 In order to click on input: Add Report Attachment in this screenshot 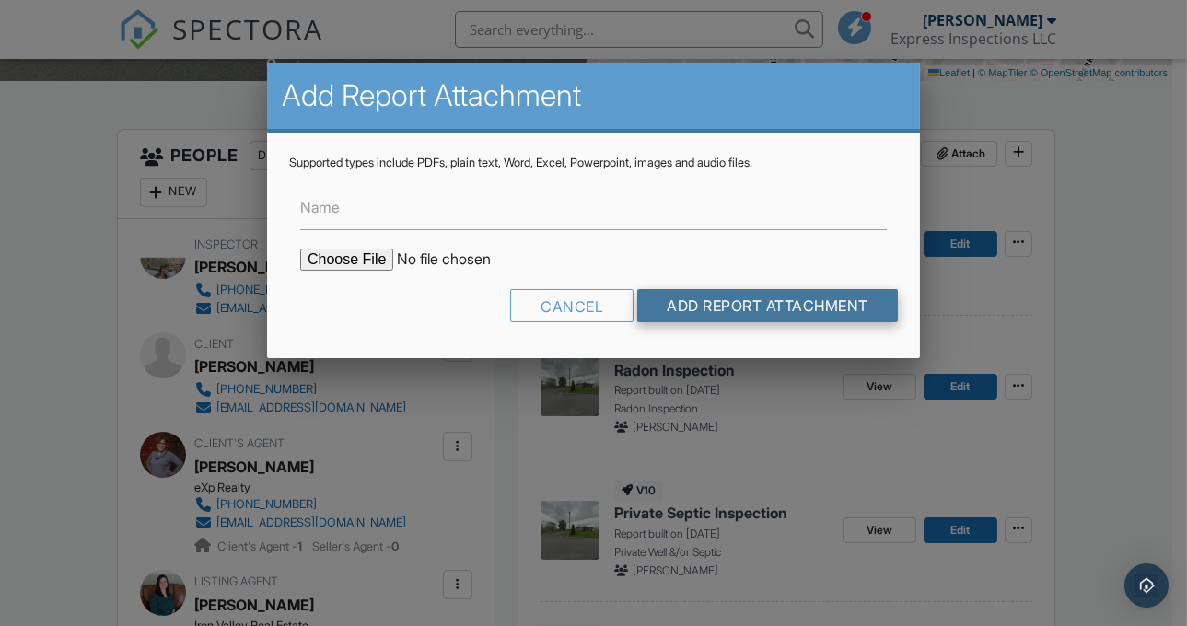, I will do `click(767, 306)`.